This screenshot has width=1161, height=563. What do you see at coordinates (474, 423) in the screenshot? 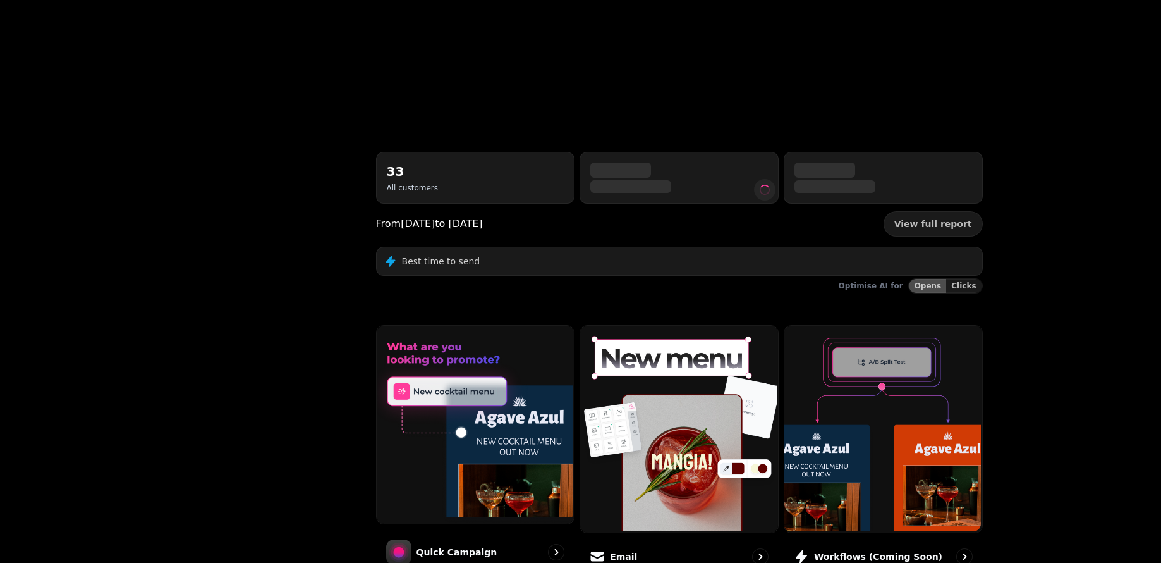
I see `img: Quick Campaign` at bounding box center [474, 423].